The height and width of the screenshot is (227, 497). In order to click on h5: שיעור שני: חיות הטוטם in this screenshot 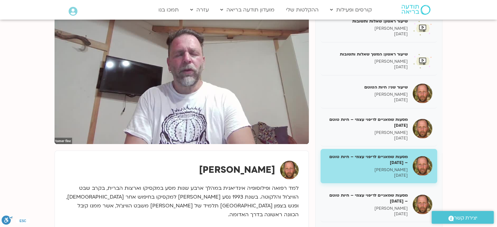, I will do `click(366, 87)`.